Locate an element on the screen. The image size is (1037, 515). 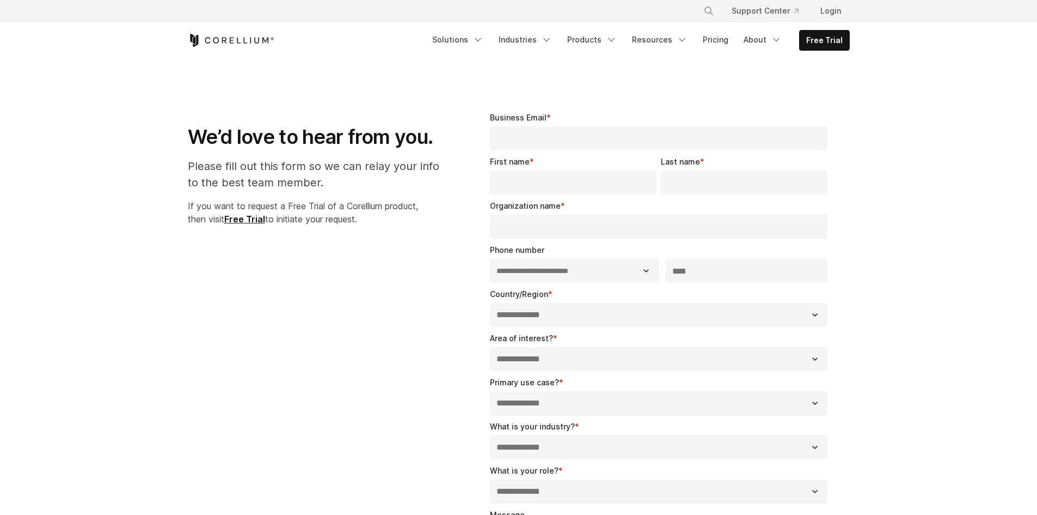
span: Organization name is located at coordinates (525, 205).